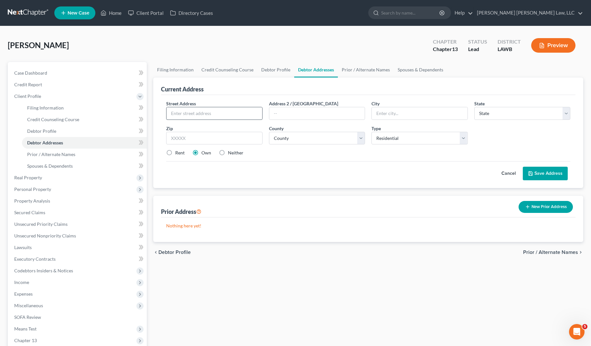  What do you see at coordinates (45, 108) in the screenshot?
I see `span: Filing Information` at bounding box center [45, 108].